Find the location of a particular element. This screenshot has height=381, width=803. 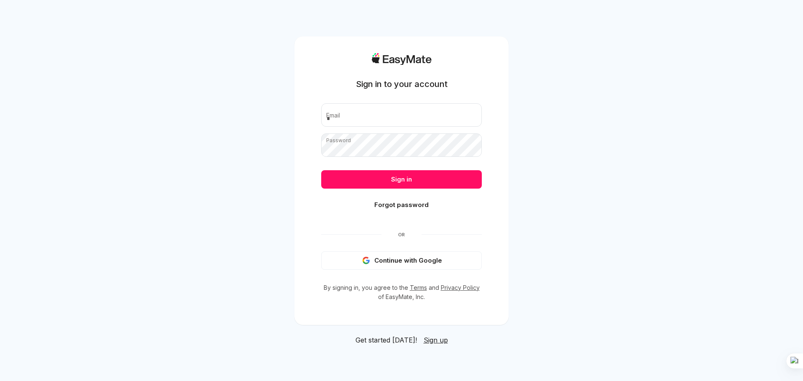

span: Sign up is located at coordinates (436, 340).